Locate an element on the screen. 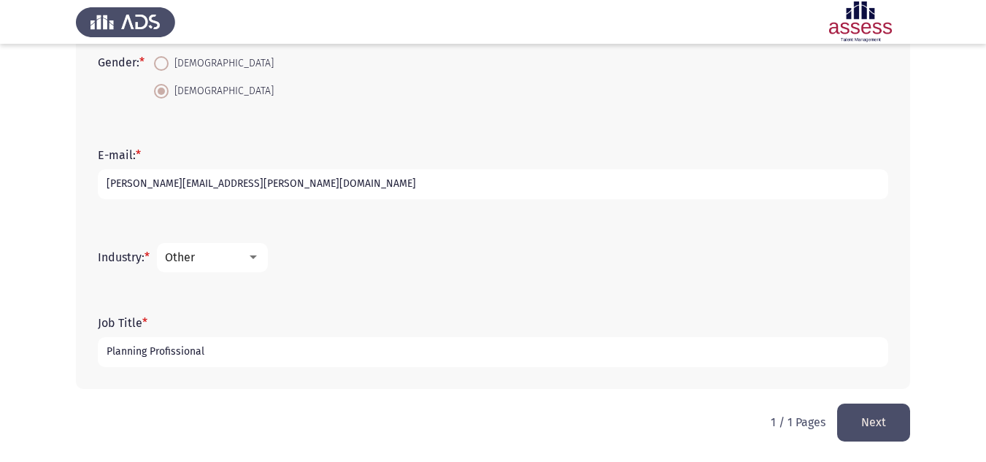  span: Other is located at coordinates (180, 257).